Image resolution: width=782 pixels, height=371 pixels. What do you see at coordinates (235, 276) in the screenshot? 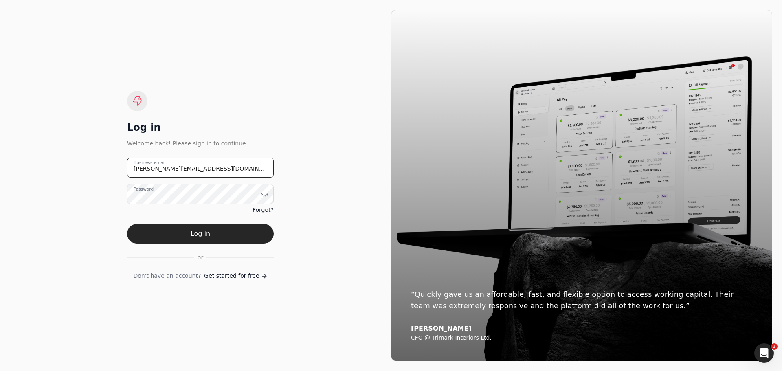
I see `a: Get started for free` at bounding box center [235, 276].